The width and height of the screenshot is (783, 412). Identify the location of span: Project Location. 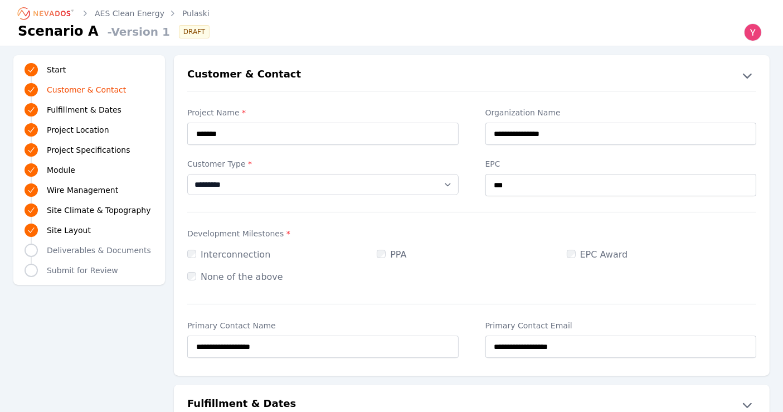
(78, 130).